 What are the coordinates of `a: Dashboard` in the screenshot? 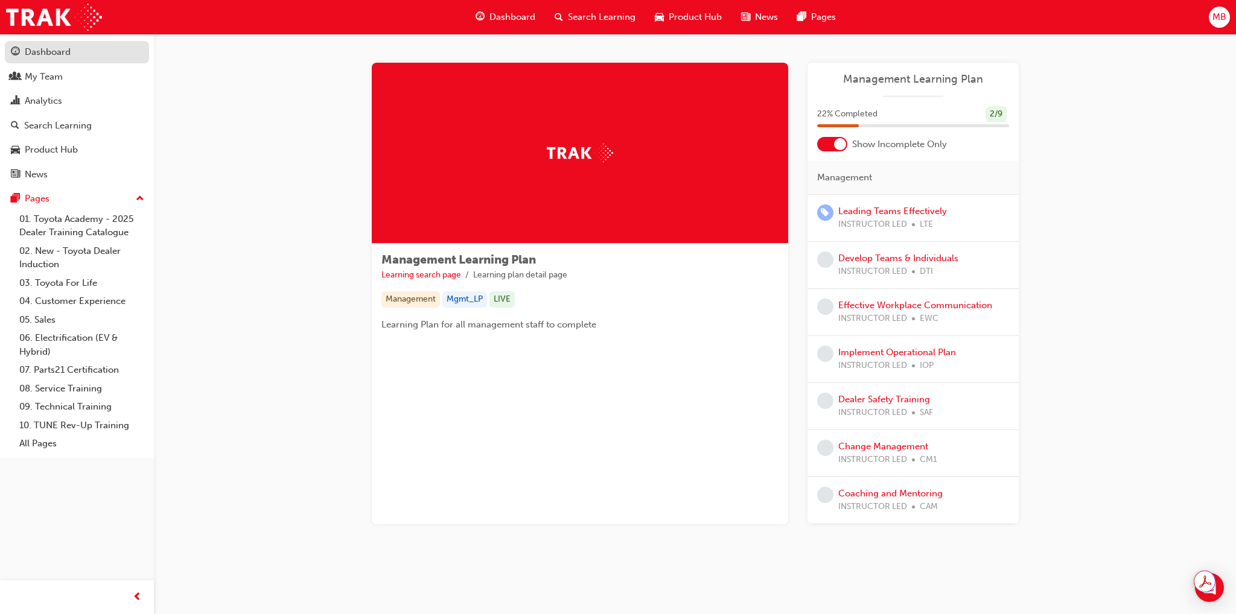 It's located at (77, 52).